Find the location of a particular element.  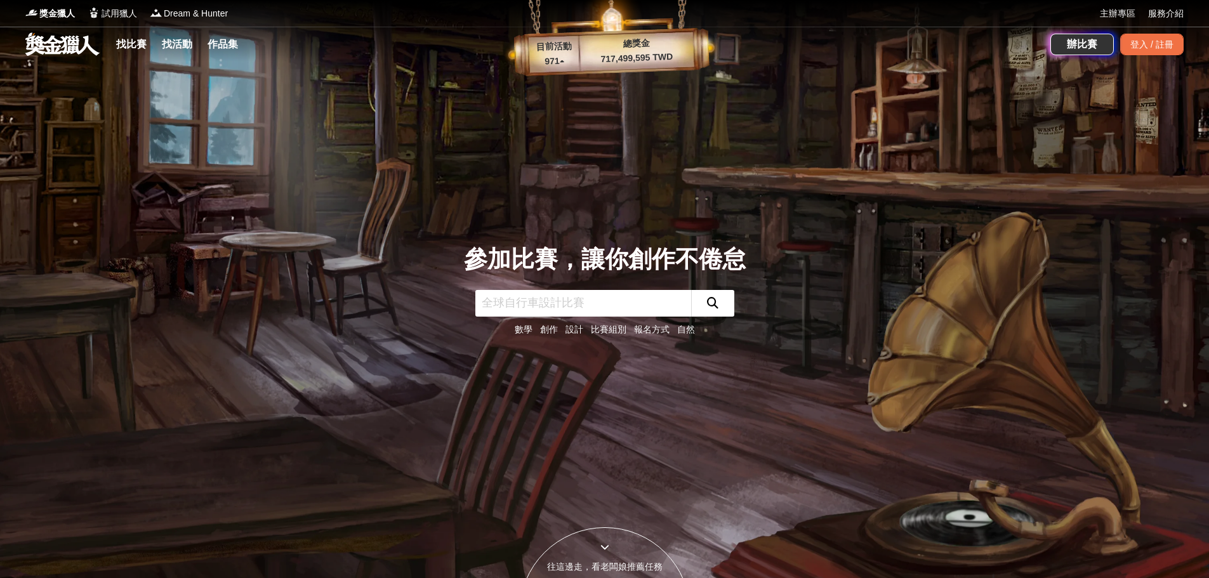

input: 全球自行車設計比賽 is located at coordinates (583, 303).